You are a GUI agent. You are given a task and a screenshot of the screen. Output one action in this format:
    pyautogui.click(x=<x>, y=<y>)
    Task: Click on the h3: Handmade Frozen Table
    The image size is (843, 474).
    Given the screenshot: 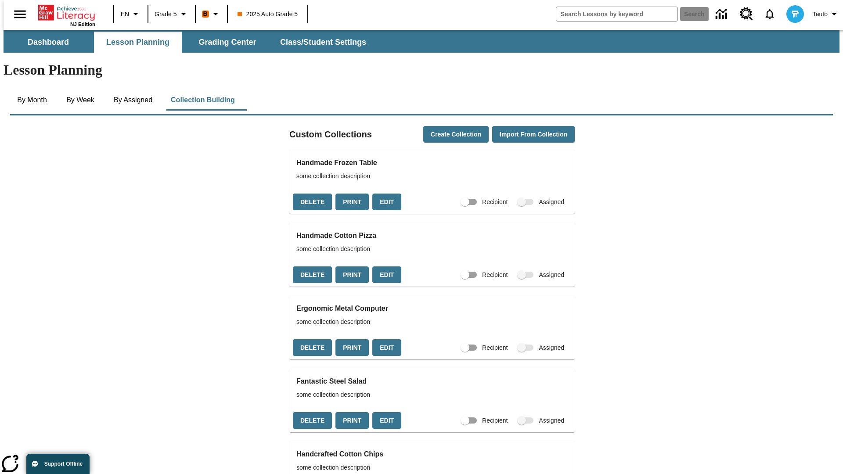 What is the action you would take?
    pyautogui.click(x=432, y=163)
    